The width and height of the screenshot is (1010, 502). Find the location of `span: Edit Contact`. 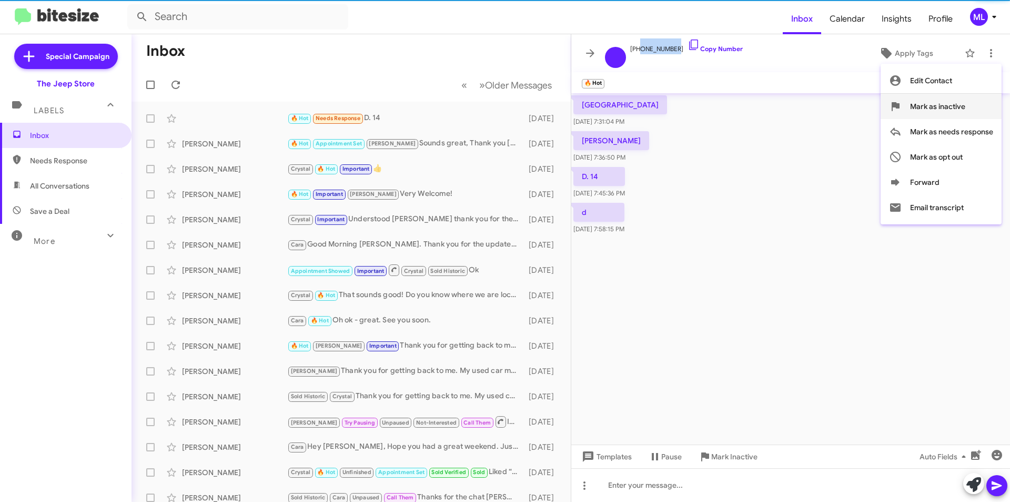

span: Edit Contact is located at coordinates (932, 81).